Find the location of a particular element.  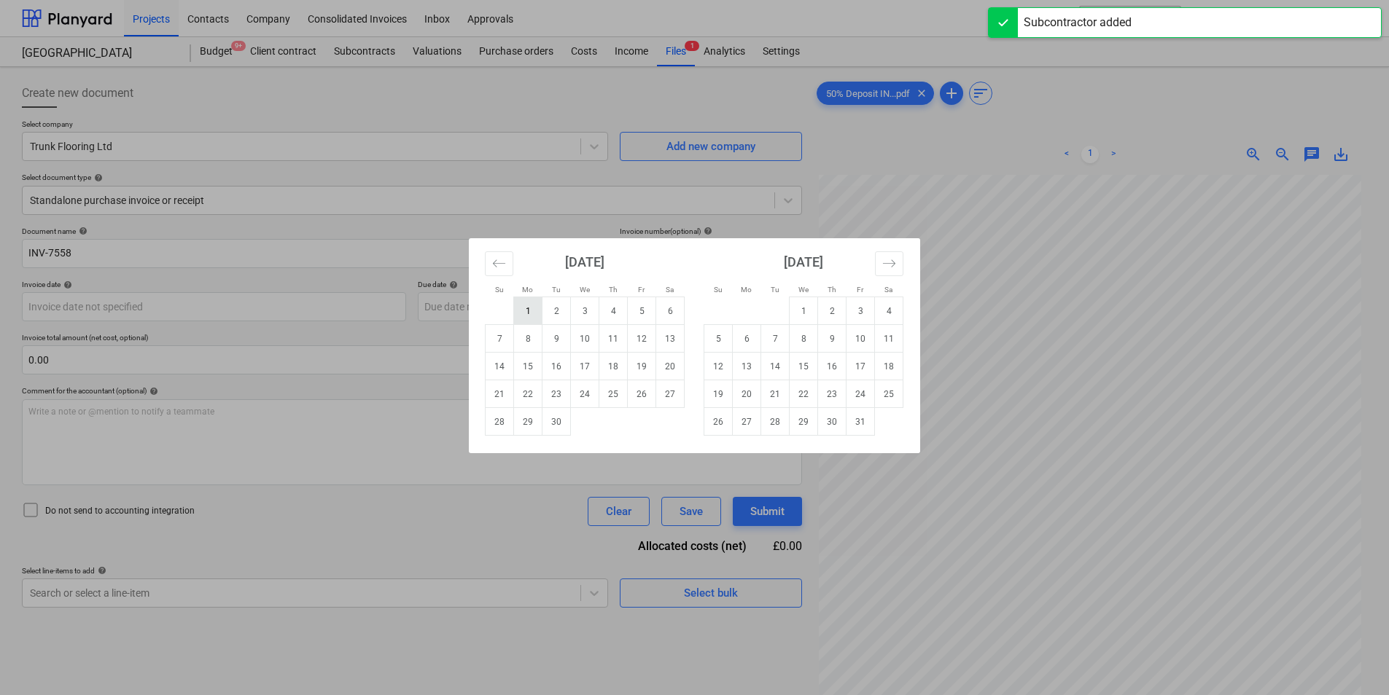

td: Monday, October 6, 2025 is located at coordinates (746, 339).